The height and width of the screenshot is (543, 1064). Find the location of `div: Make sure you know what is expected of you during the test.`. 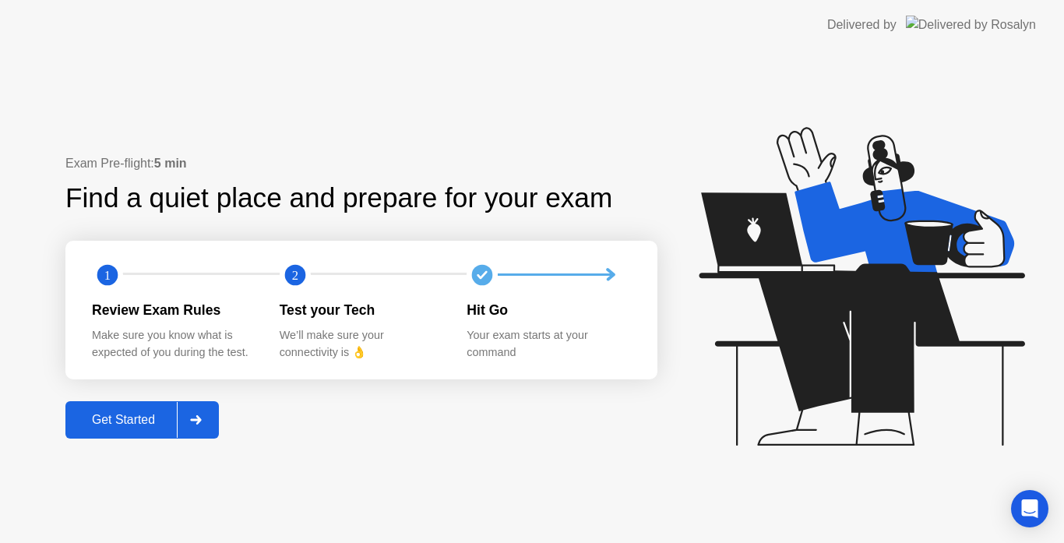

div: Make sure you know what is expected of you during the test. is located at coordinates (173, 343).